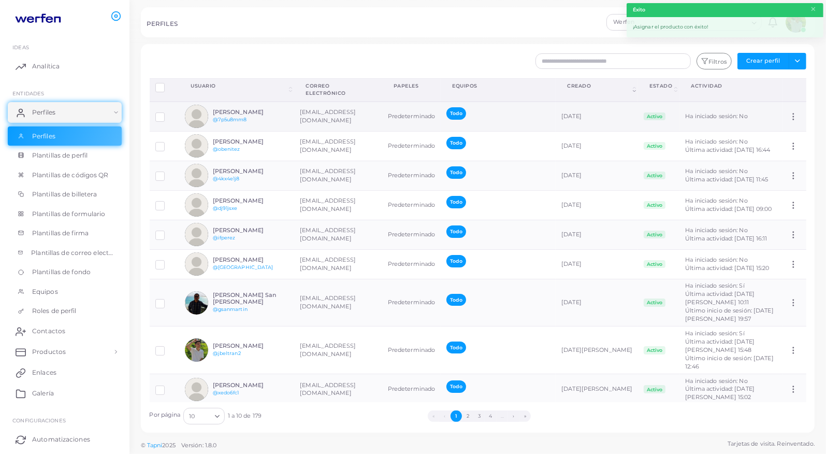  Describe the element at coordinates (60, 233) in the screenshot. I see `span: Plantillas de firma` at that location.